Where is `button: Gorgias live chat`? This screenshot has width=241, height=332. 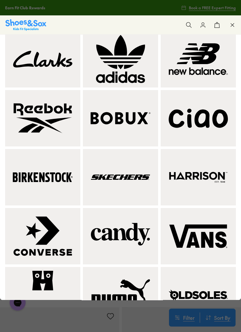
button: Gorgias live chat is located at coordinates (11, 10).